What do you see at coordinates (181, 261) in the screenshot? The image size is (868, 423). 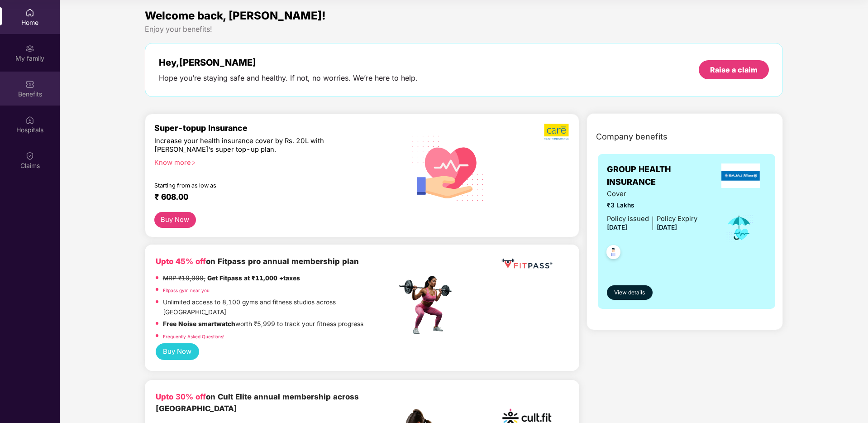 I see `b: Upto 45% off` at bounding box center [181, 261].